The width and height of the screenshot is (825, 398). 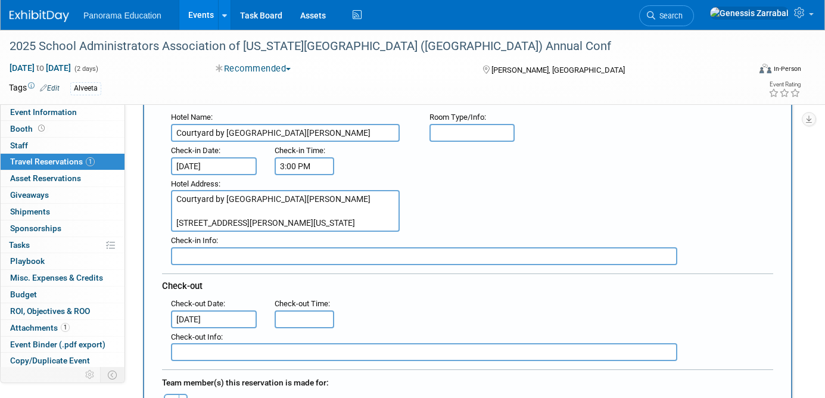 What do you see at coordinates (19, 245) in the screenshot?
I see `span: Tasks` at bounding box center [19, 245].